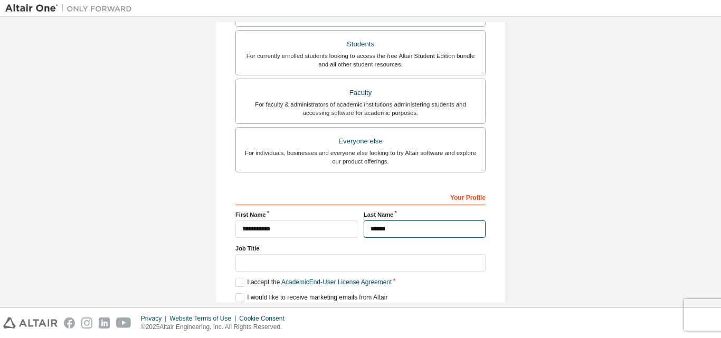 This screenshot has width=721, height=338. Describe the element at coordinates (360, 44) in the screenshot. I see `div: Students` at that location.